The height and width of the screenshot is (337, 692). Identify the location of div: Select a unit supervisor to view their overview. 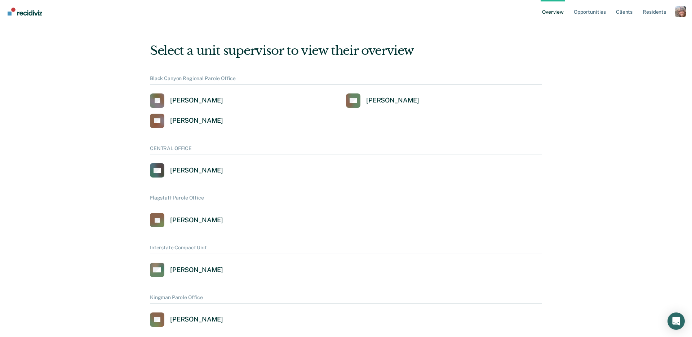
(346, 50).